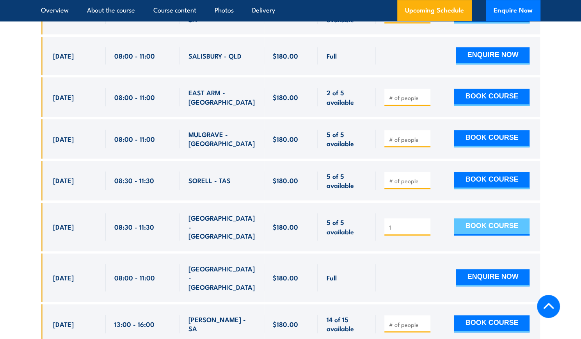 This screenshot has width=581, height=339. Describe the element at coordinates (215, 55) in the screenshot. I see `span: SALISBURY - QLD` at that location.